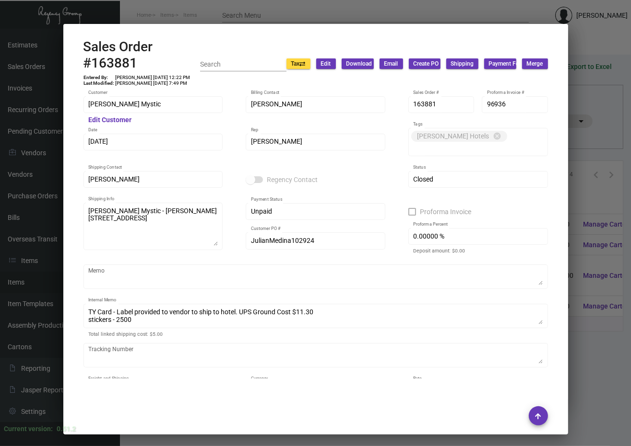 This screenshot has width=631, height=446. What do you see at coordinates (462, 64) in the screenshot?
I see `span: Shipping` at bounding box center [462, 64].